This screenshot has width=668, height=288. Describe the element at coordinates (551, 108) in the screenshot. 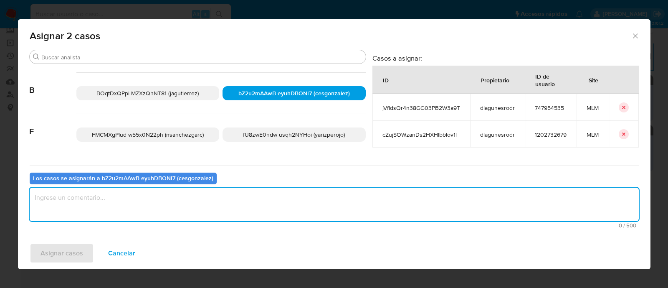

I see `span: 747954535` at that location.